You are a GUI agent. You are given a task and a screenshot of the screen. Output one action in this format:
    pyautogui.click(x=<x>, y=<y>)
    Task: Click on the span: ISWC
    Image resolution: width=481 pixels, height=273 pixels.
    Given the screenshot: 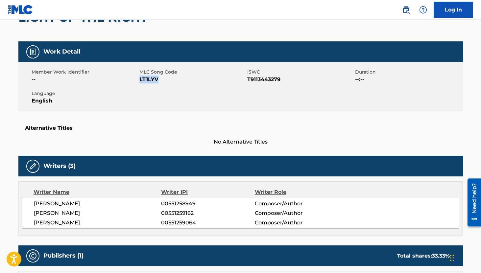 What is the action you would take?
    pyautogui.click(x=300, y=72)
    